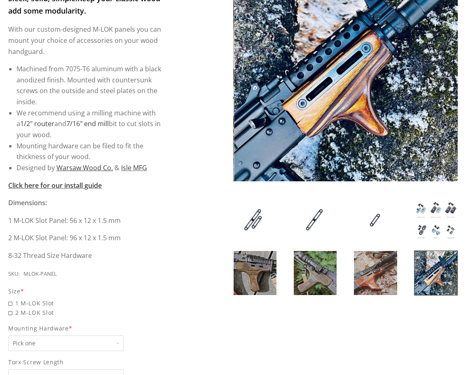 The image size is (466, 375). I want to click on select: Mounting Hardware*, so click(66, 343).